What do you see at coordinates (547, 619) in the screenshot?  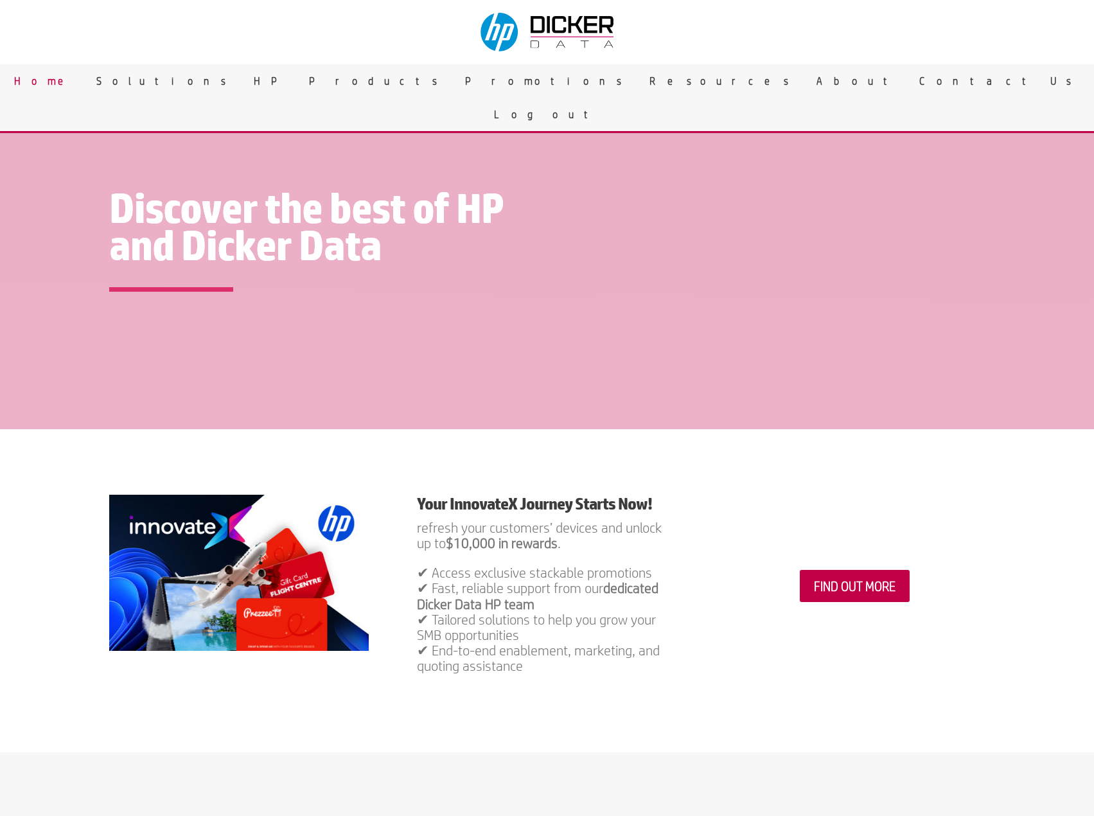 I see `p: ✔ Access exclusive stackable promotions ✔ Fast, reliable support from our ✔ Tailored solutions to...` at bounding box center [547, 619].